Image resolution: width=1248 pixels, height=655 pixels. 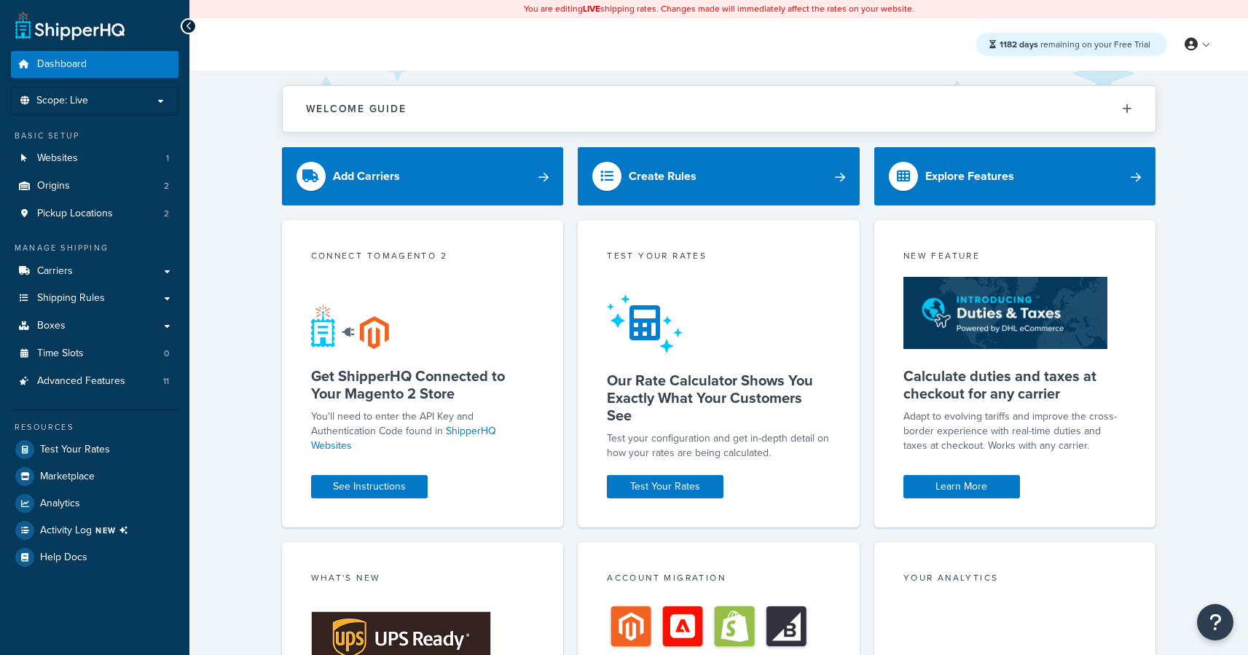 What do you see at coordinates (718, 579) in the screenshot?
I see `div: Account Migration` at bounding box center [718, 579].